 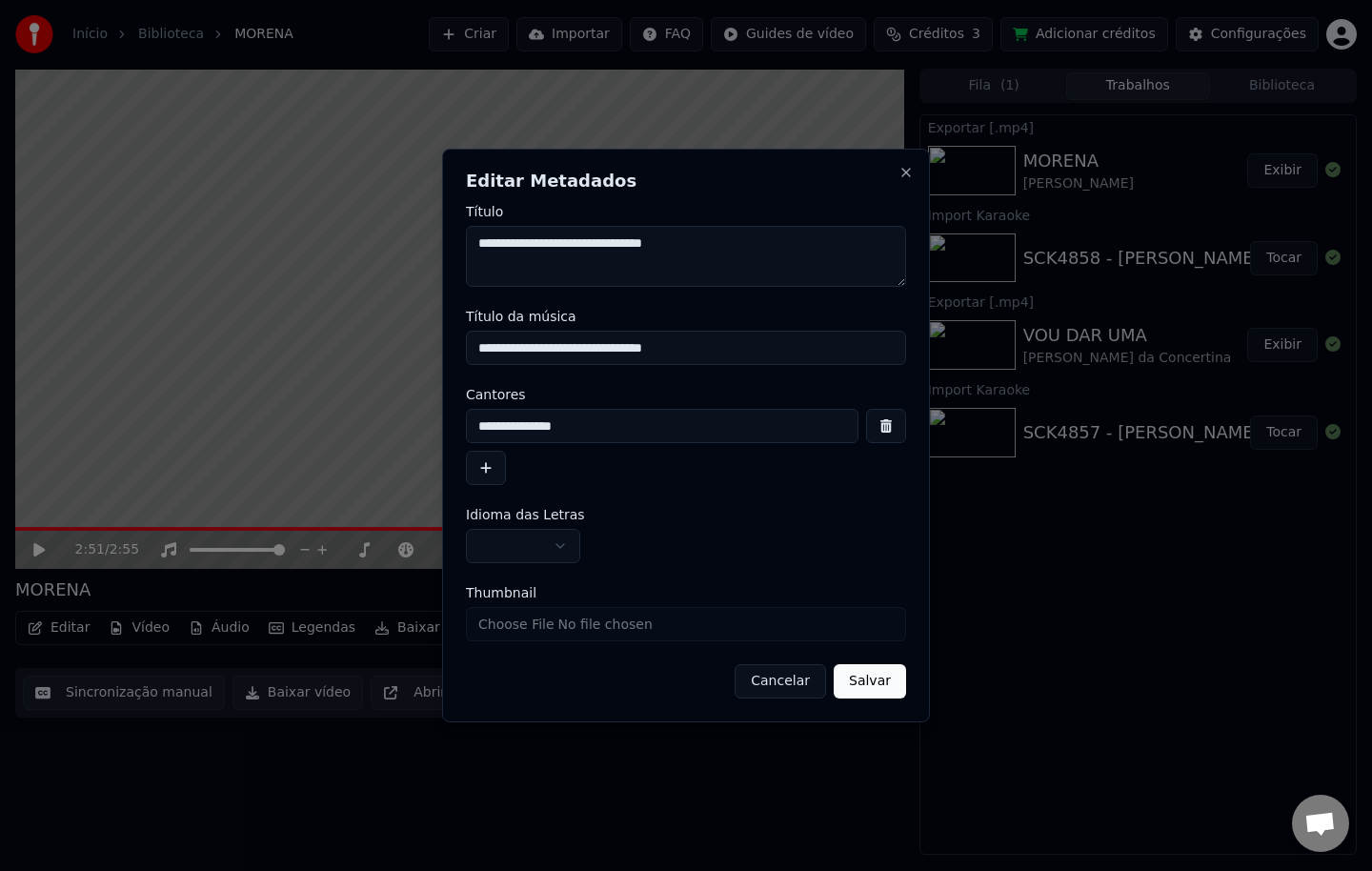 What do you see at coordinates (686, 181) in the screenshot?
I see `h2: Editar Metadados` at bounding box center [686, 181].